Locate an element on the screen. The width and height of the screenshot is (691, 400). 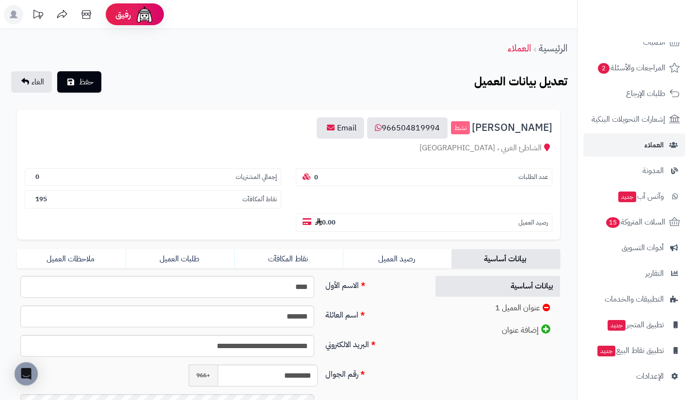
a: السلات المتروكة15 is located at coordinates (635, 222).